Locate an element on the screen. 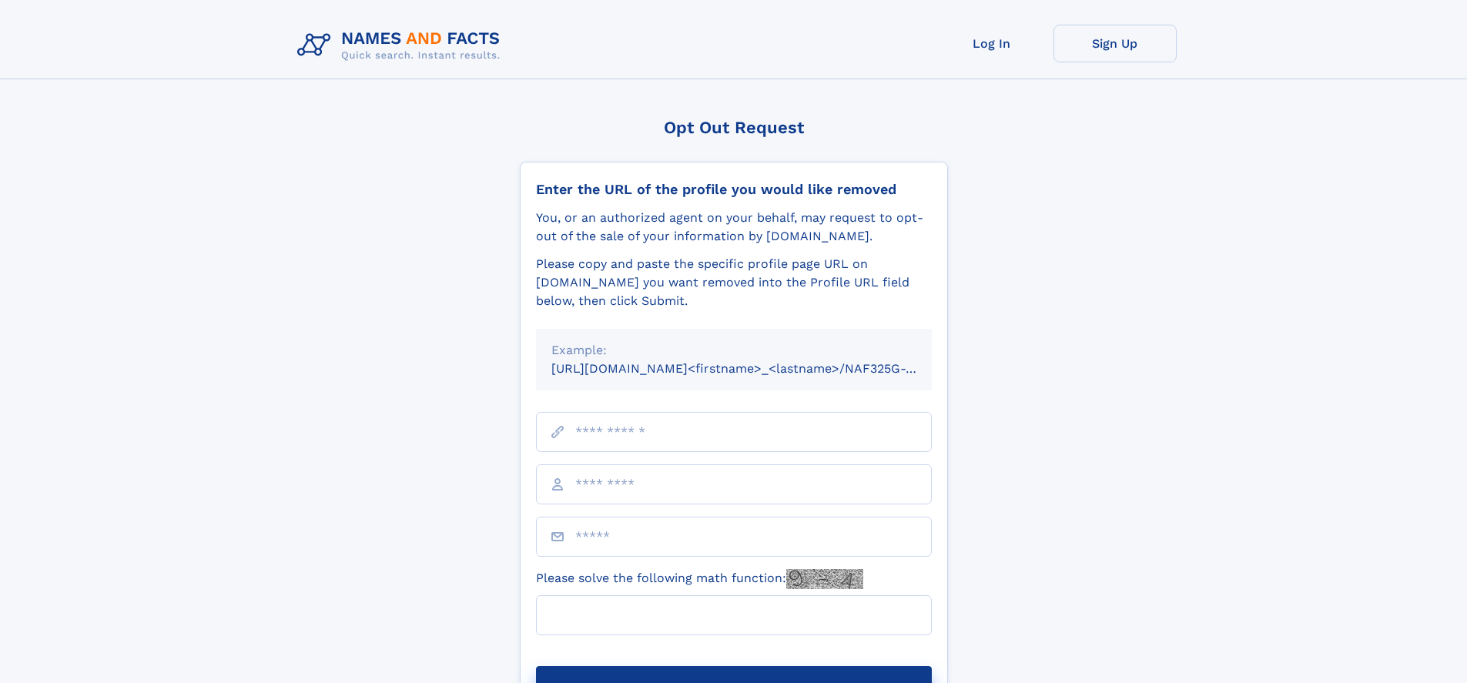 The height and width of the screenshot is (683, 1467). a: Log In is located at coordinates (992, 43).